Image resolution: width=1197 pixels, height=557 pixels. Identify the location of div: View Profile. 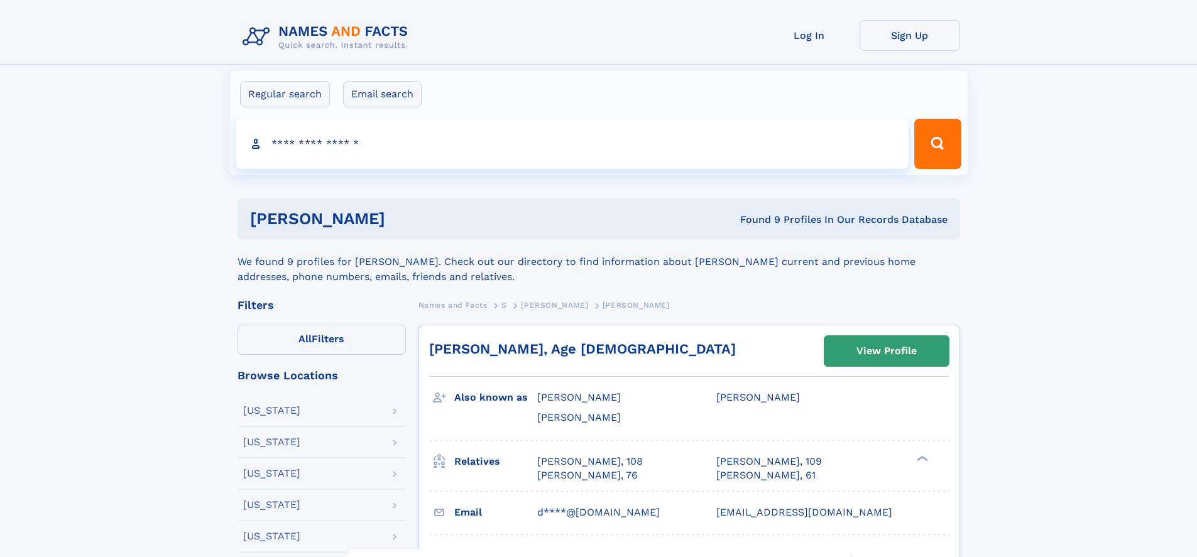
(886, 351).